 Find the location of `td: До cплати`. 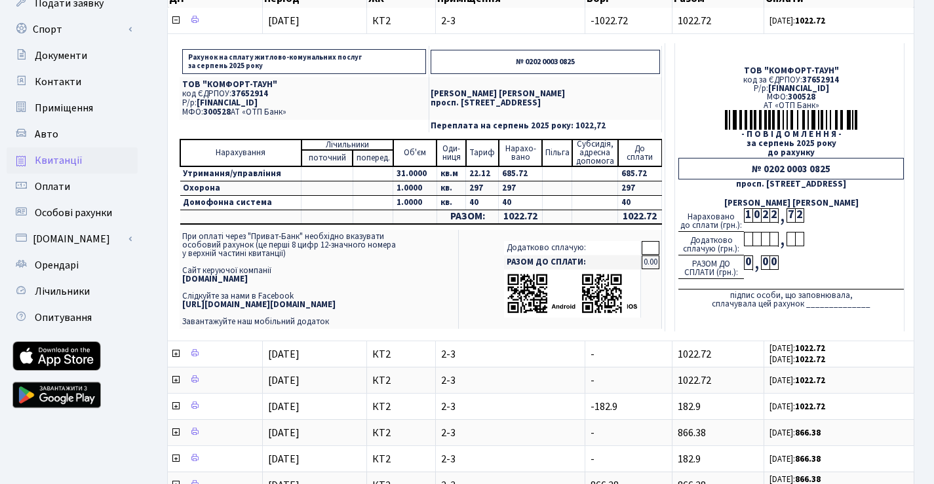

td: До cплати is located at coordinates (640, 153).